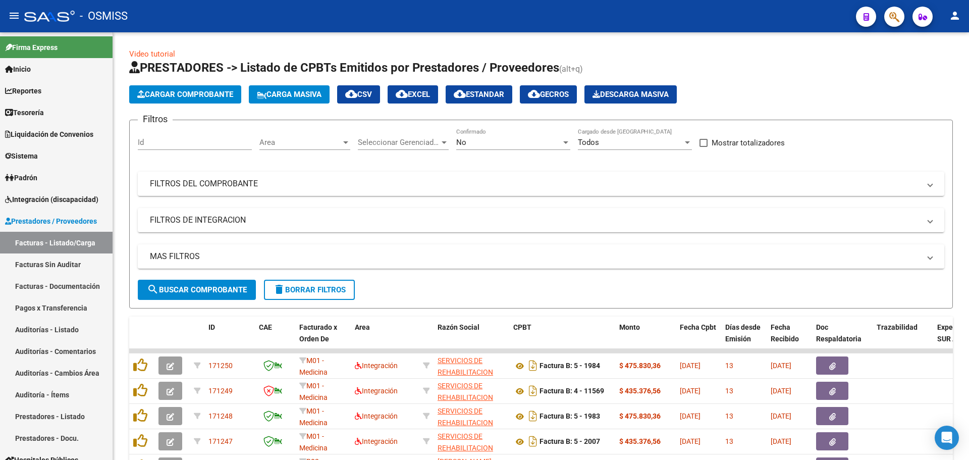 This screenshot has width=969, height=460. What do you see at coordinates (155, 119) in the screenshot?
I see `h3: Filtros` at bounding box center [155, 119].